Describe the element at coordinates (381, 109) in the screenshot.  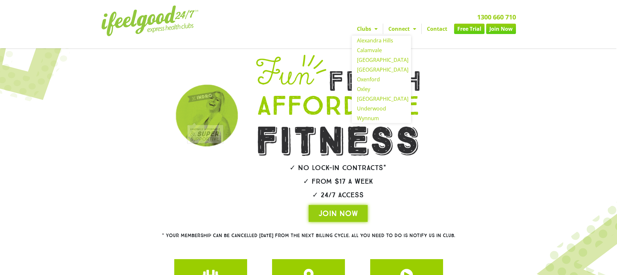
I see `a: Underwood` at that location.